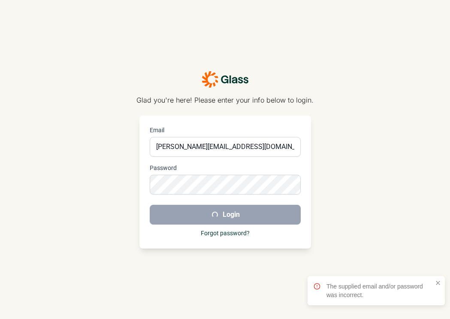 Image resolution: width=450 pixels, height=319 pixels. Describe the element at coordinates (225, 233) in the screenshot. I see `a: Forgot password?` at that location.